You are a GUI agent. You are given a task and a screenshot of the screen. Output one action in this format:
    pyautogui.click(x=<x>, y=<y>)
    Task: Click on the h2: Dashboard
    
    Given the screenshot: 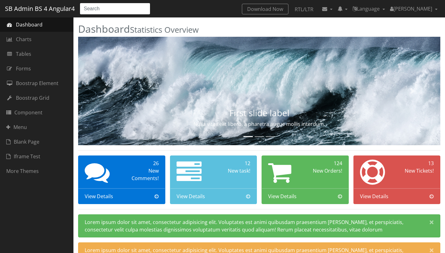 What is the action you would take?
    pyautogui.click(x=259, y=29)
    